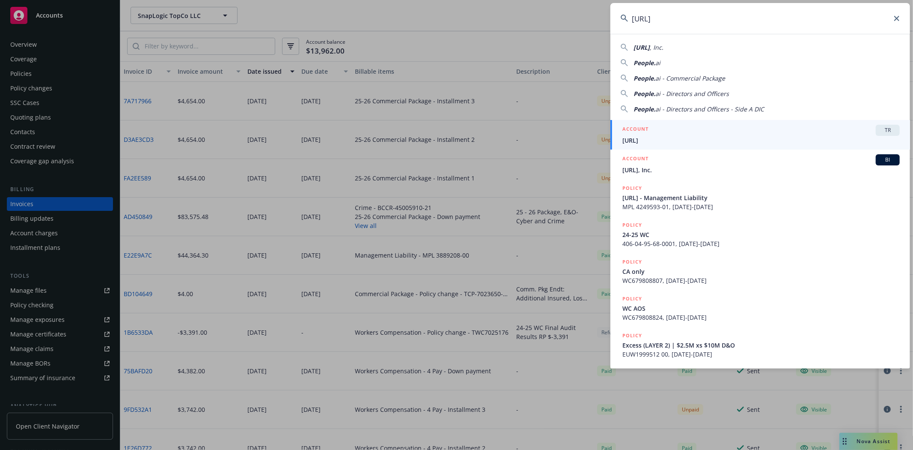 The width and height of the screenshot is (913, 450). I want to click on span: ai, so click(658, 63).